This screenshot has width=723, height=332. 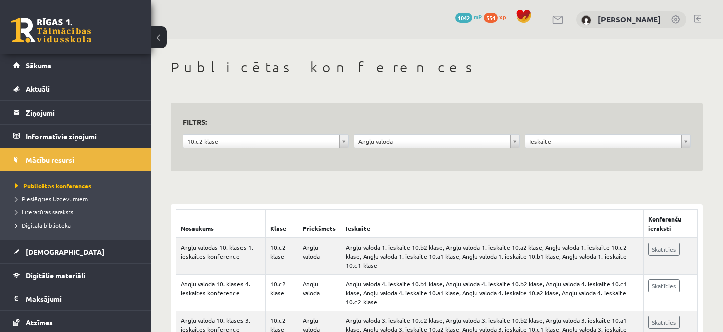 I want to click on a: 10.c2 klase, so click(x=266, y=141).